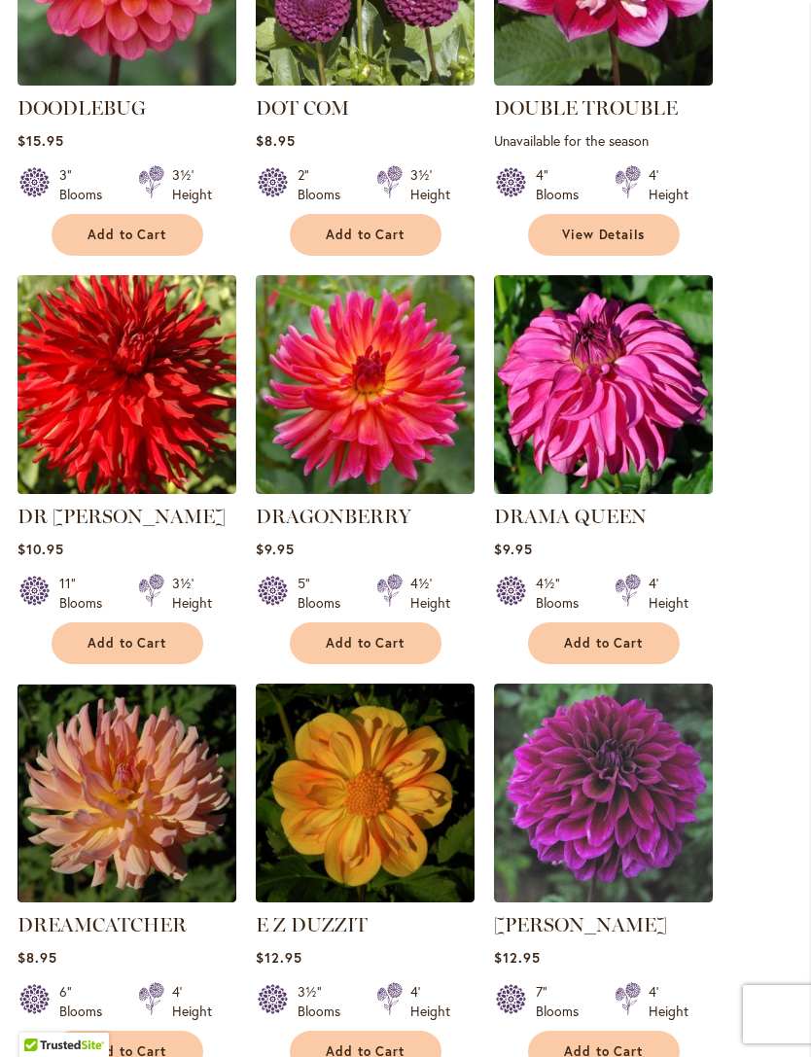 Image resolution: width=811 pixels, height=1057 pixels. I want to click on p: Unavailable for the season, so click(603, 140).